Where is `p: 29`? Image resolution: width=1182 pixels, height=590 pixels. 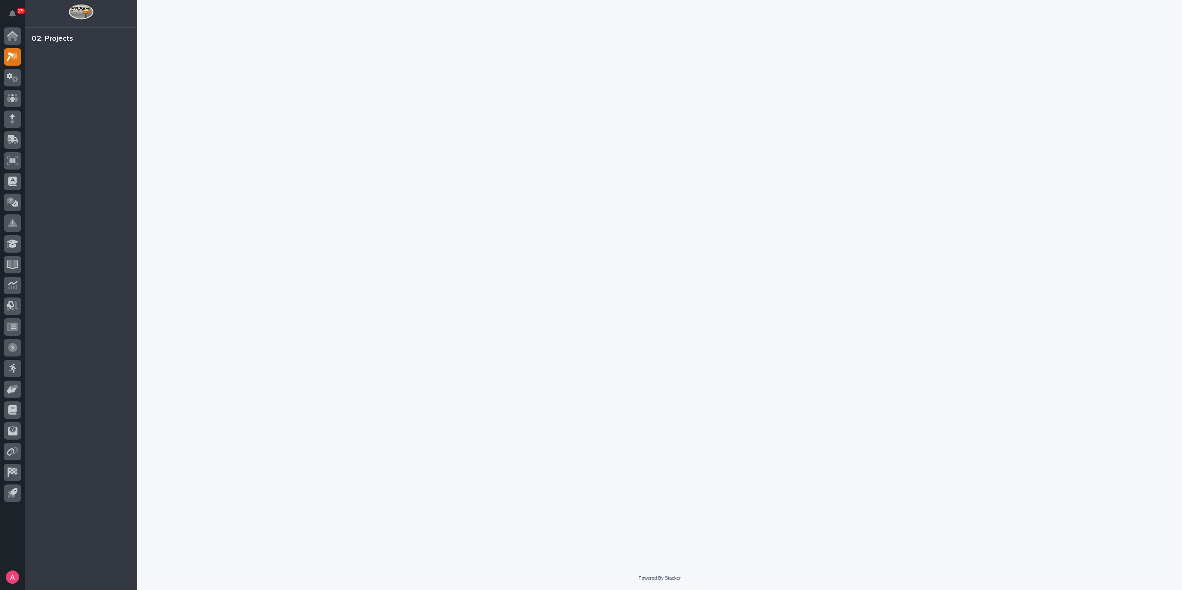 p: 29 is located at coordinates (21, 11).